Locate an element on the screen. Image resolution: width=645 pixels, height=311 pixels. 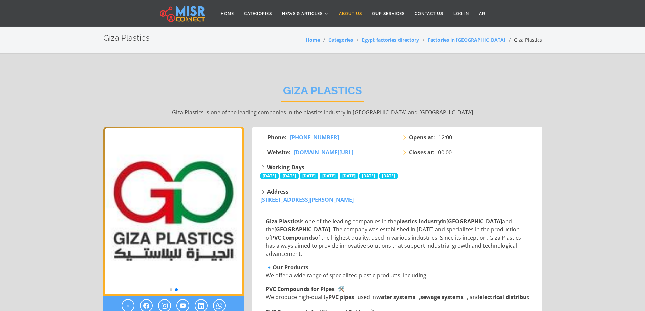
div: 2 / 2 is located at coordinates (174, 211).